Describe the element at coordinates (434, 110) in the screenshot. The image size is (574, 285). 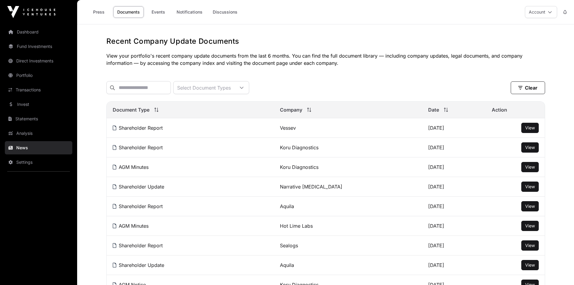
I see `span: Date` at that location.